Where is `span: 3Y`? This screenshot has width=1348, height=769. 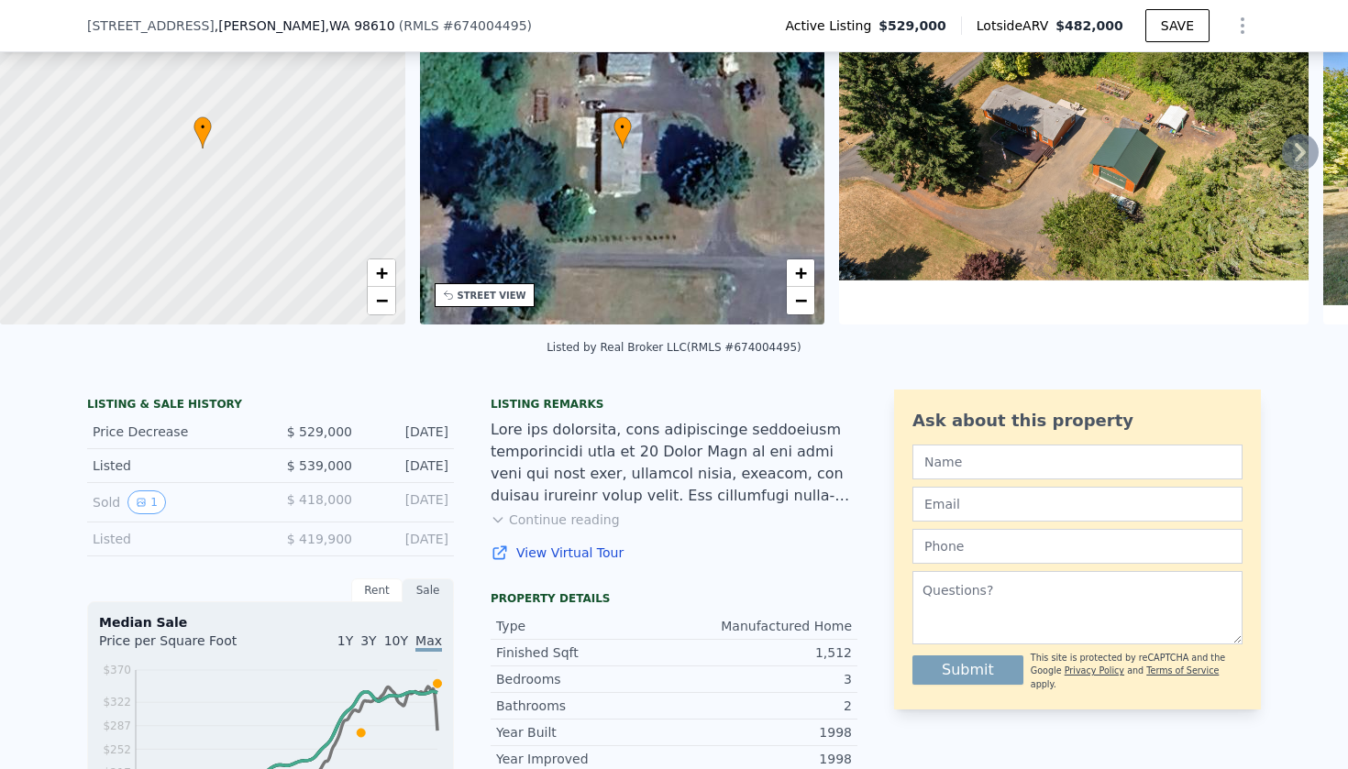 span: 3Y is located at coordinates (368, 641).